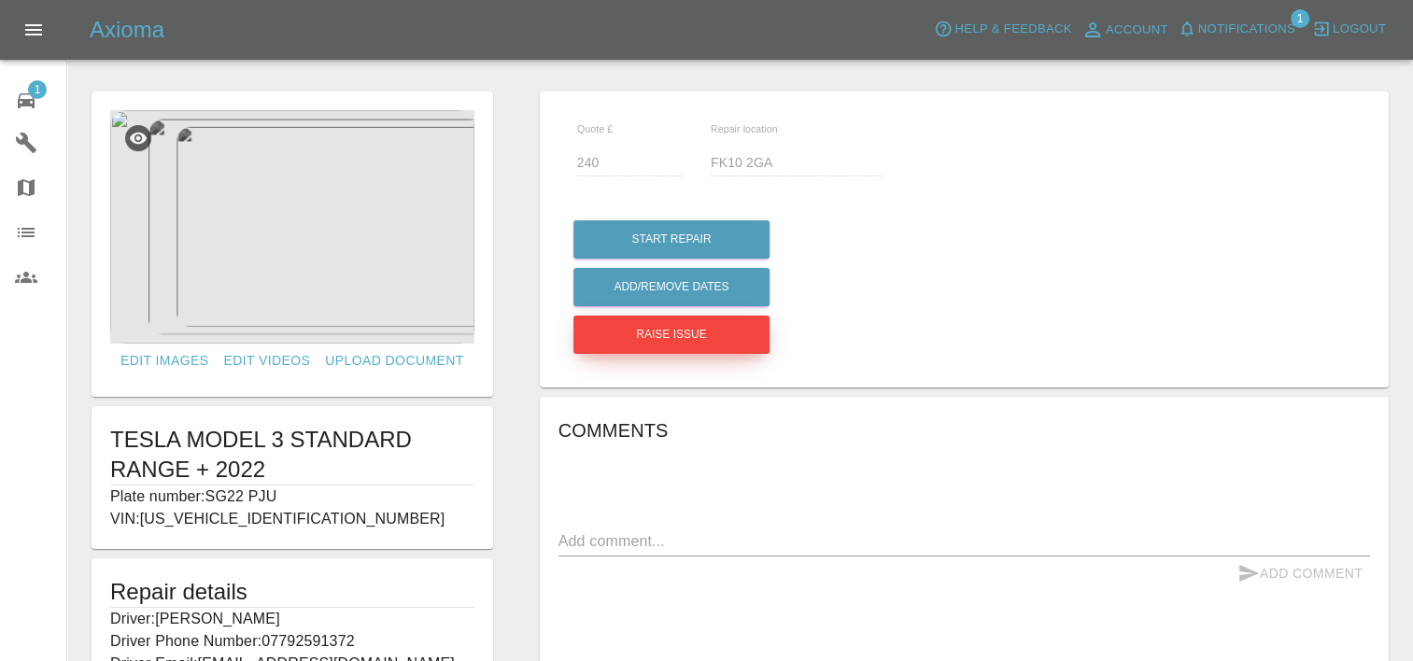 The height and width of the screenshot is (661, 1413). What do you see at coordinates (292, 227) in the screenshot?
I see `img: cc6fe12e-1ad5-4d5e-a1cb-530104926f94` at bounding box center [292, 227].